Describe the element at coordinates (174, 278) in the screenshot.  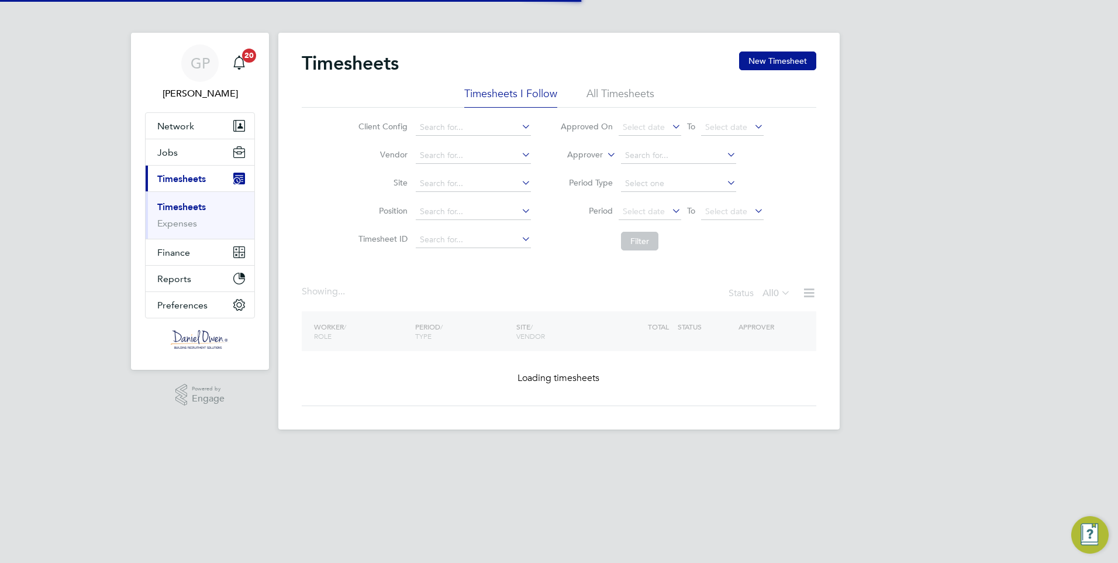
I see `span: Reports` at that location.